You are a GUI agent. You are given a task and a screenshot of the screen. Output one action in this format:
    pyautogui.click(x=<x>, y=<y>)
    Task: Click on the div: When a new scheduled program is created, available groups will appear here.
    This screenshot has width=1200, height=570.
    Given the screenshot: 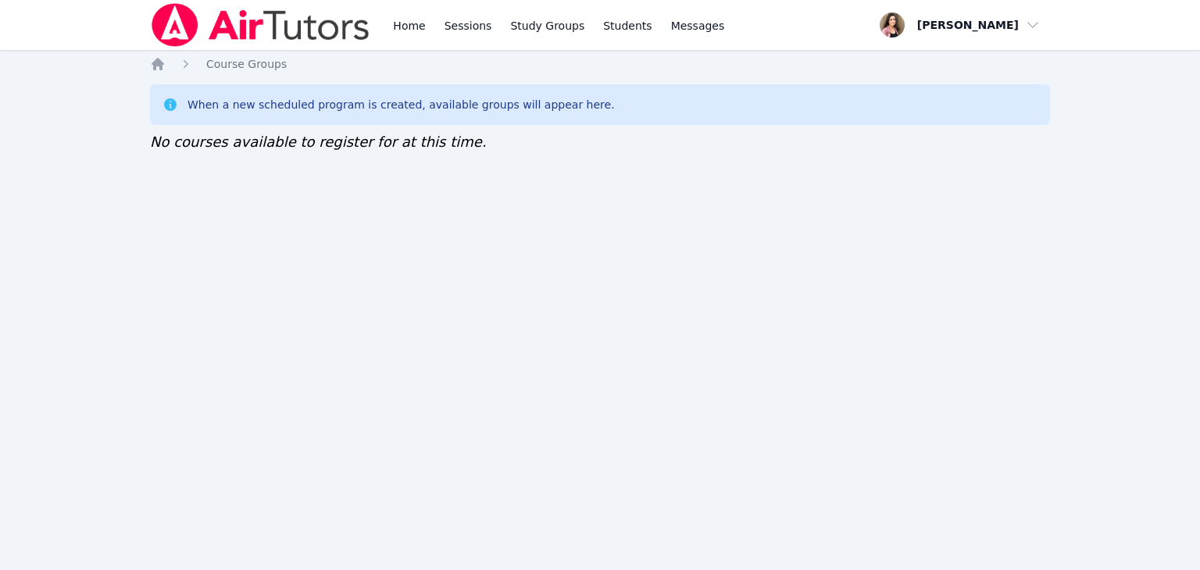 What is the action you would take?
    pyautogui.click(x=401, y=105)
    